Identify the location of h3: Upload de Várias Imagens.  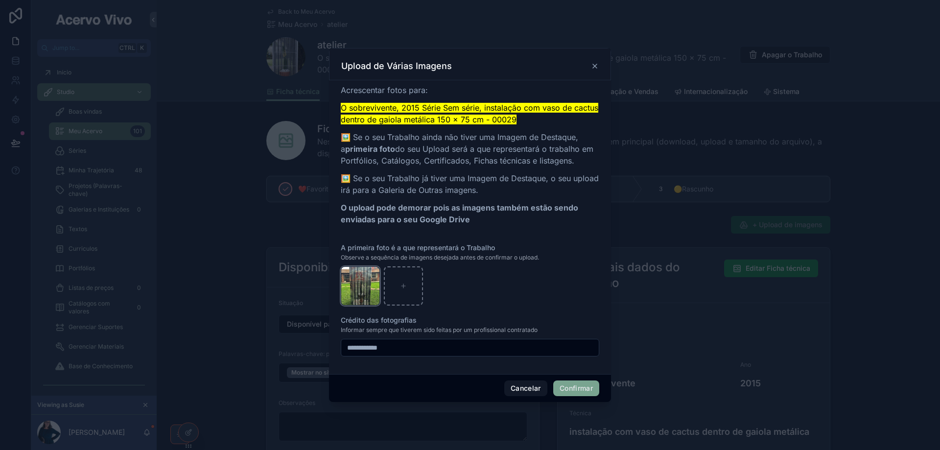
(397, 66).